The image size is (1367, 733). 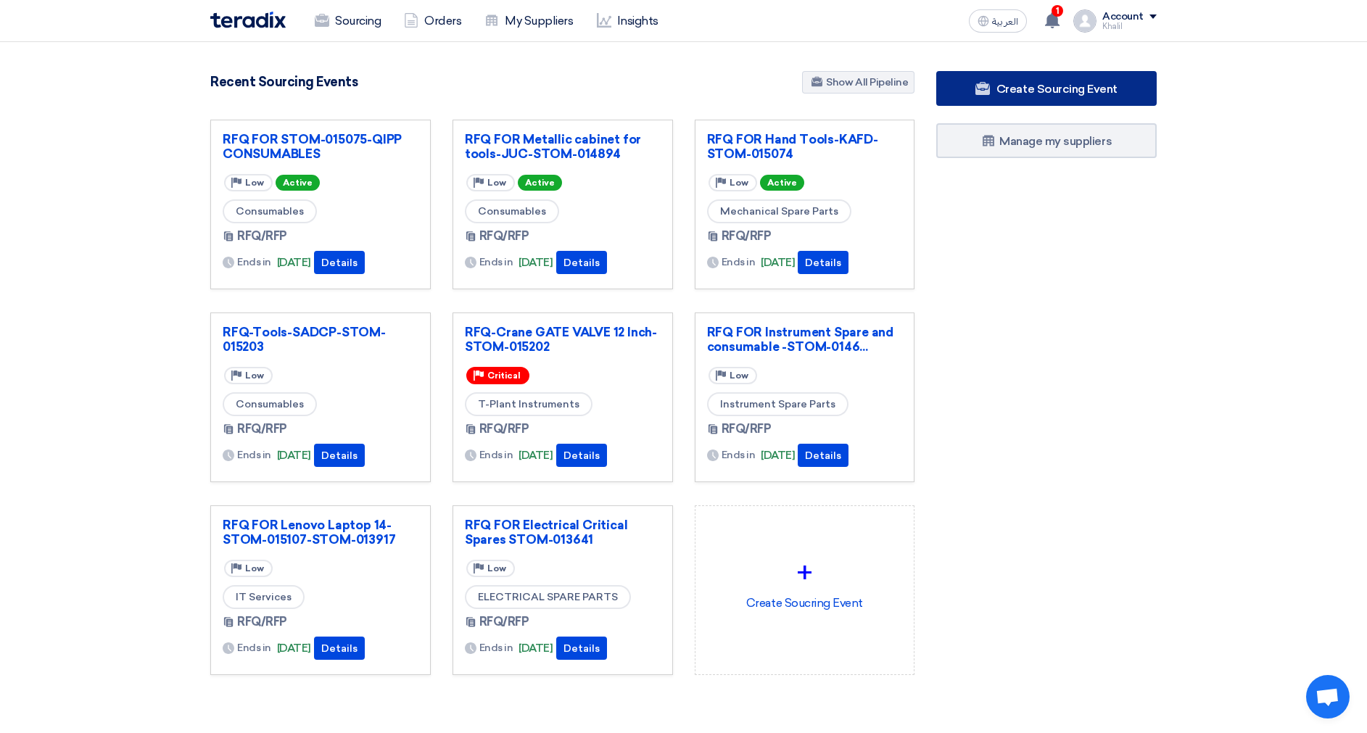 I want to click on div: Create Soucring Event, so click(x=805, y=582).